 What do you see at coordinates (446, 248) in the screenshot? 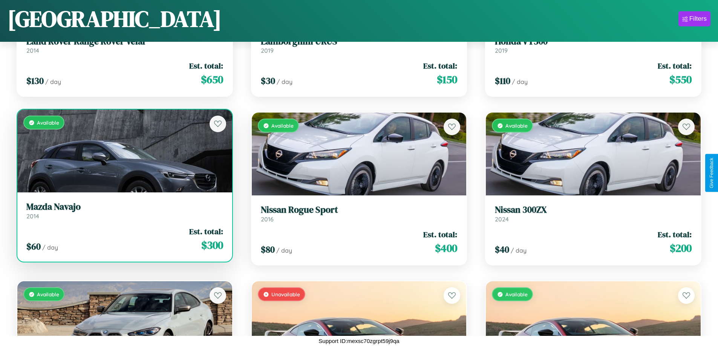
I see `span: $ 400` at bounding box center [446, 248].